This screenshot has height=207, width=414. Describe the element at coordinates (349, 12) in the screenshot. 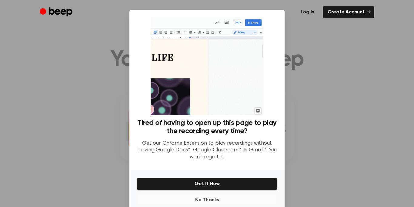

I see `a: Create Account` at that location.